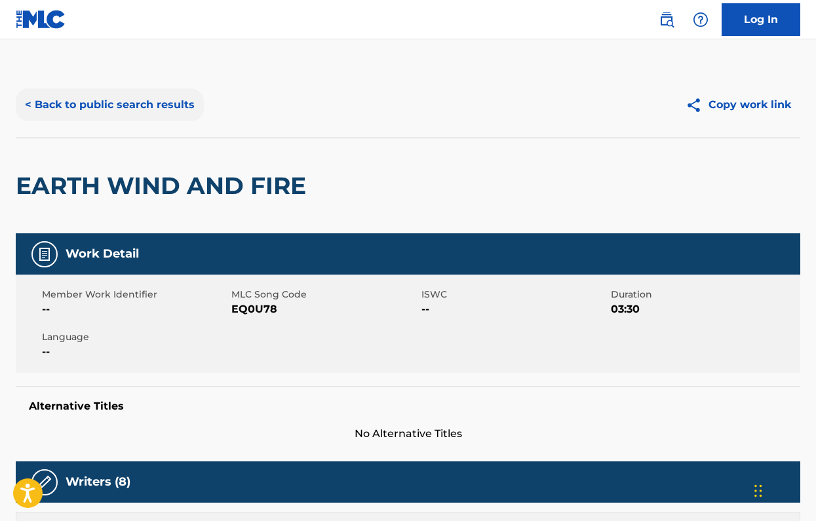 Image resolution: width=816 pixels, height=521 pixels. What do you see at coordinates (324, 309) in the screenshot?
I see `span: EQ0U78` at bounding box center [324, 309].